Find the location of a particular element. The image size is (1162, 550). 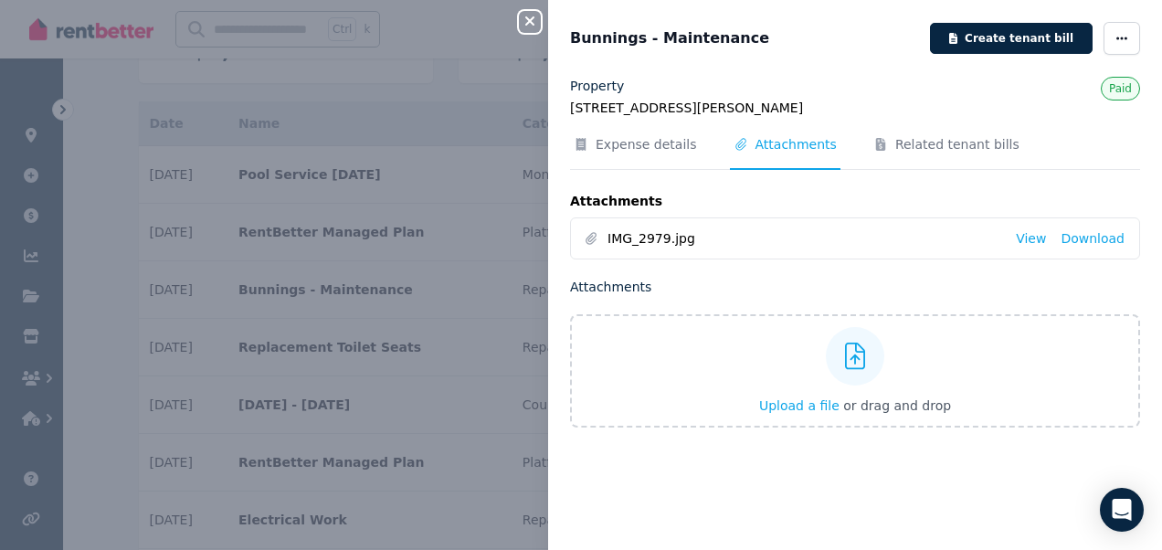

a: Download is located at coordinates (1093, 238).